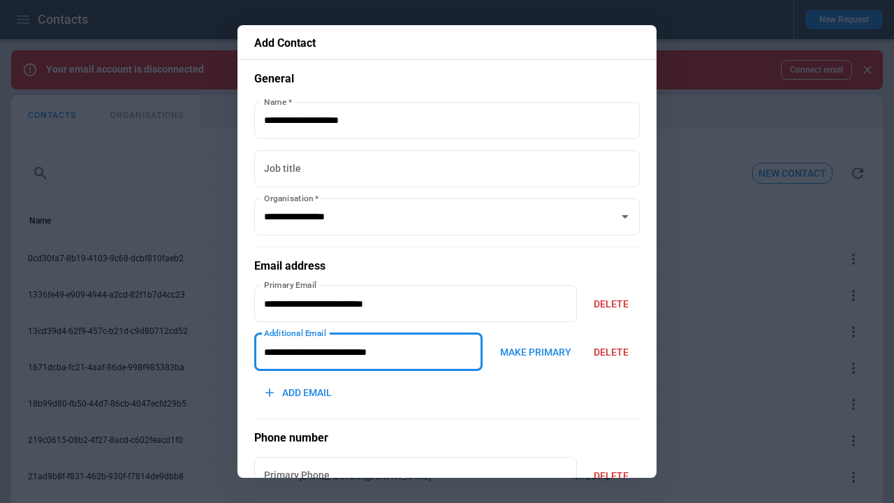 Image resolution: width=894 pixels, height=503 pixels. Describe the element at coordinates (278, 101) in the screenshot. I see `label: Name` at that location.